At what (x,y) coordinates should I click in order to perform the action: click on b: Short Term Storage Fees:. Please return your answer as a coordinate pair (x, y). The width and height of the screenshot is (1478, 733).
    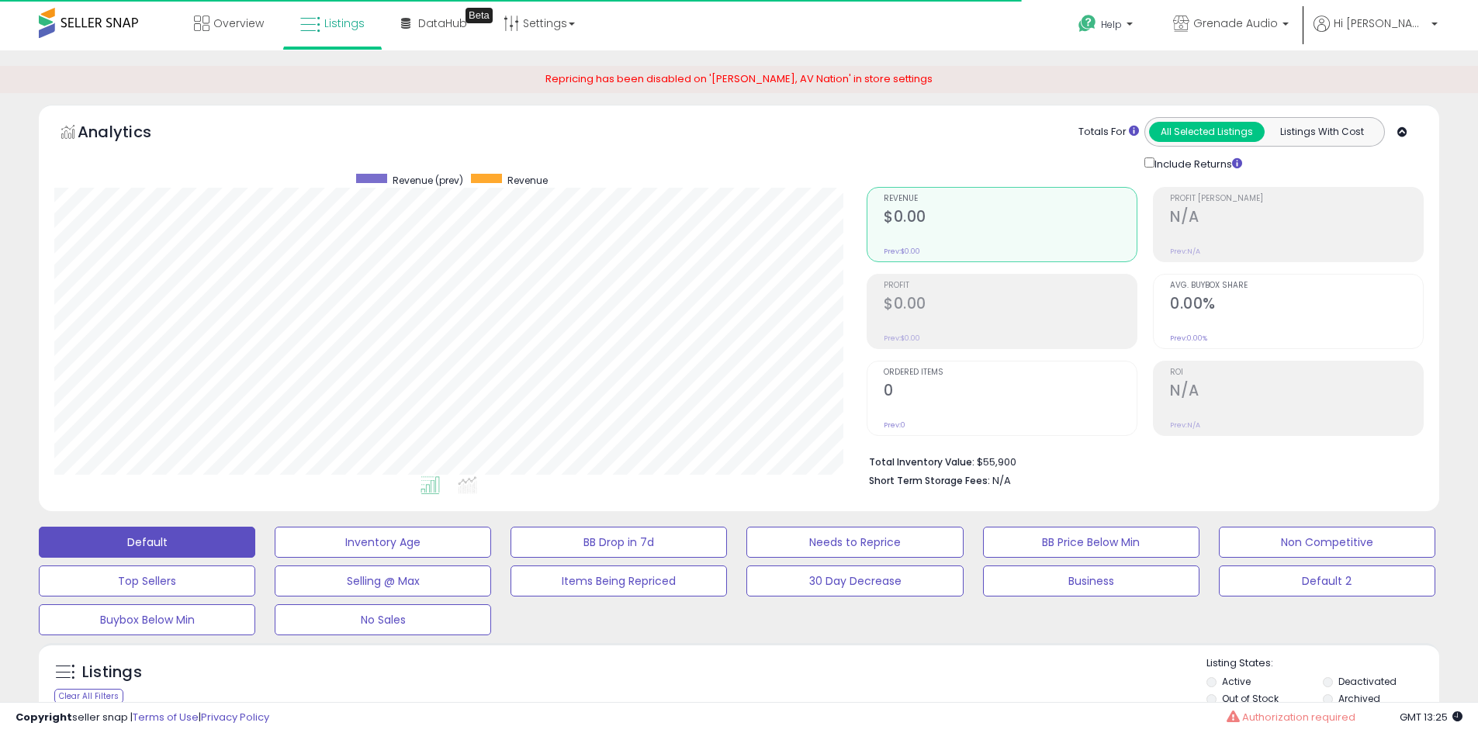
    Looking at the image, I should click on (930, 480).